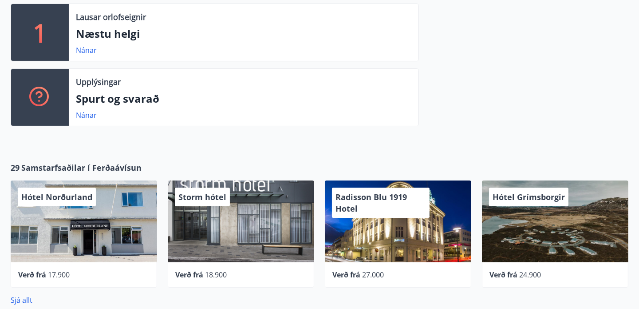 The height and width of the screenshot is (309, 639). Describe the element at coordinates (202, 197) in the screenshot. I see `span: Storm hótel` at that location.